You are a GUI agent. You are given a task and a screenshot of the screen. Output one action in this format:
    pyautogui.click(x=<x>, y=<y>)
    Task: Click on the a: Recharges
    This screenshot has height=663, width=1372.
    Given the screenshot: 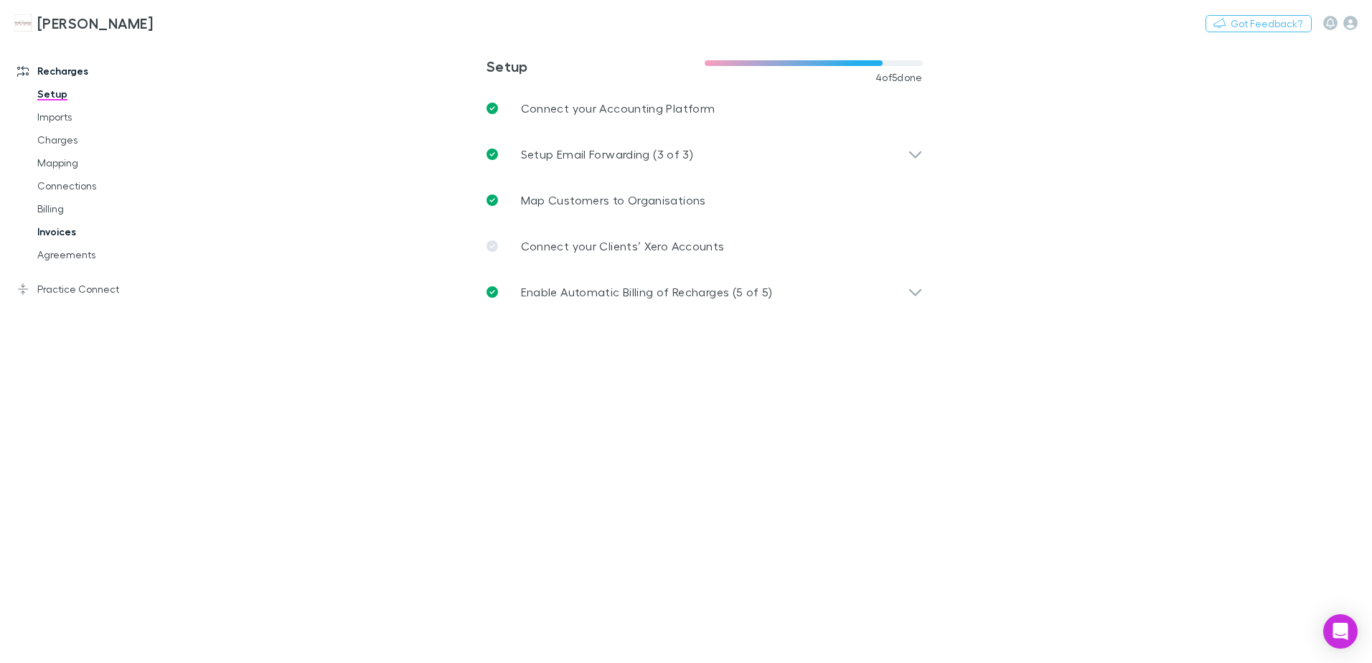 What is the action you would take?
    pyautogui.click(x=98, y=71)
    